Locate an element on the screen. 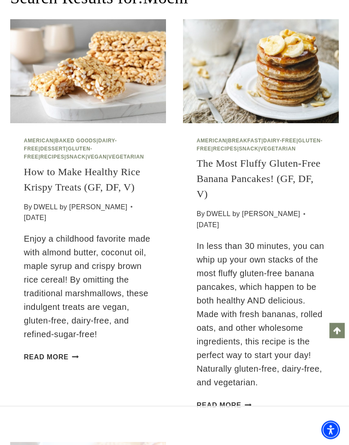 This screenshot has width=349, height=445. p: In less than 30 minutes, you can whip up your own stacks of the most fluffy gluten-free banana pa... is located at coordinates (261, 314).